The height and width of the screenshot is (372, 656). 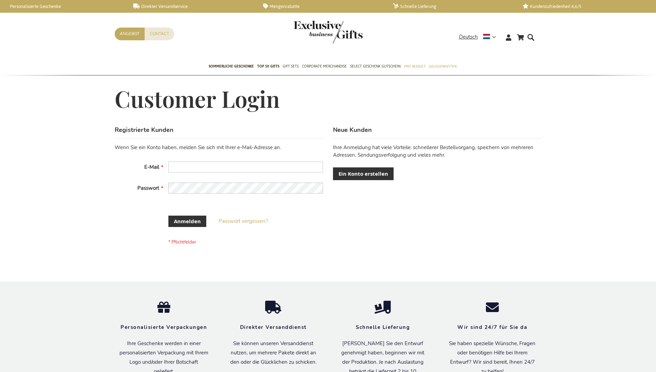 I want to click on input: E-Mail, so click(x=246, y=167).